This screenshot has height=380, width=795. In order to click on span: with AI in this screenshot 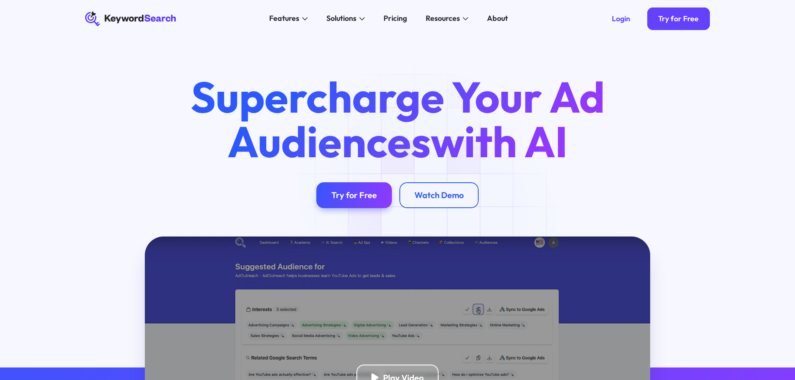, I will do `click(499, 141)`.